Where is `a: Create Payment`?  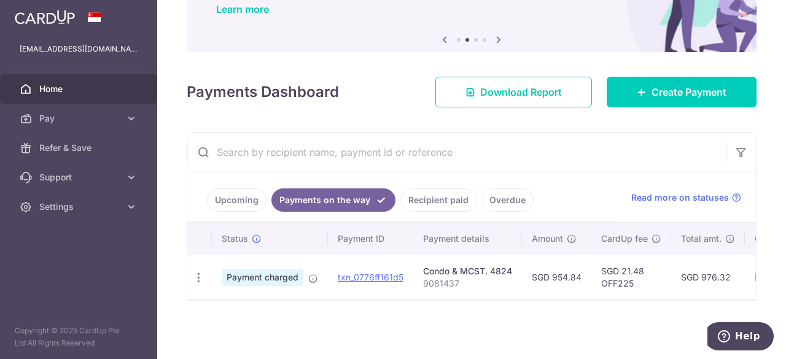 a: Create Payment is located at coordinates (681, 92).